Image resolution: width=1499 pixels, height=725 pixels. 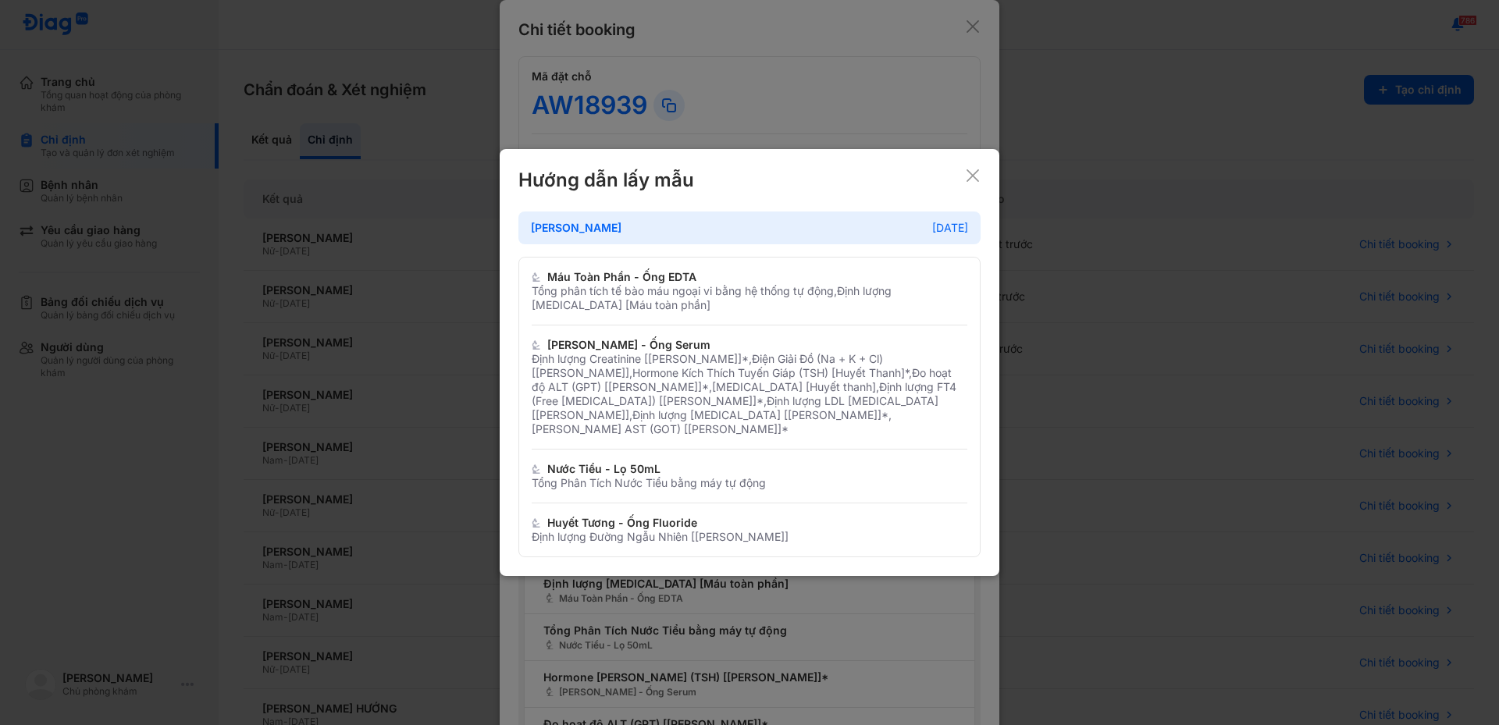 What do you see at coordinates (622, 523) in the screenshot?
I see `div: Huyết Tương - Ống Fluoride` at bounding box center [622, 523].